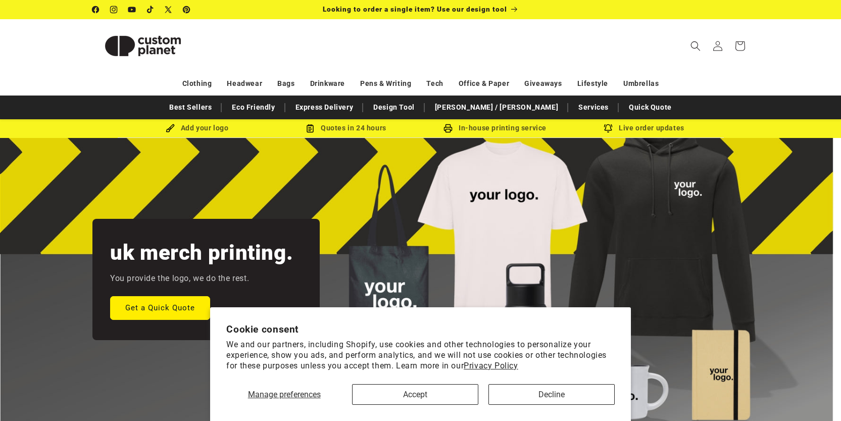 This screenshot has width=841, height=421. What do you see at coordinates (420, 329) in the screenshot?
I see `h2: Cookie consent` at bounding box center [420, 329].